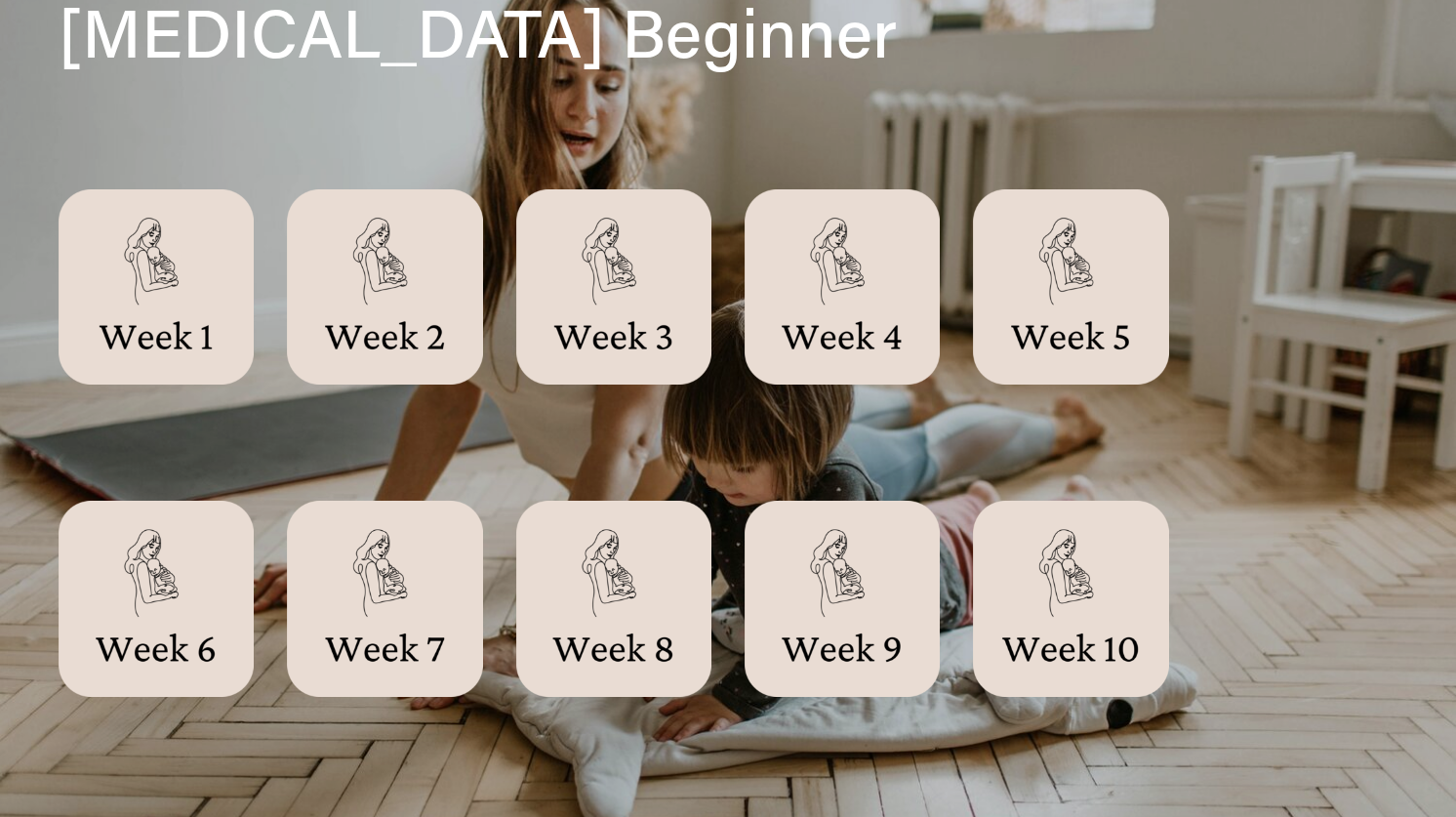 The image size is (1456, 817). I want to click on a: week 10.png, so click(1071, 598).